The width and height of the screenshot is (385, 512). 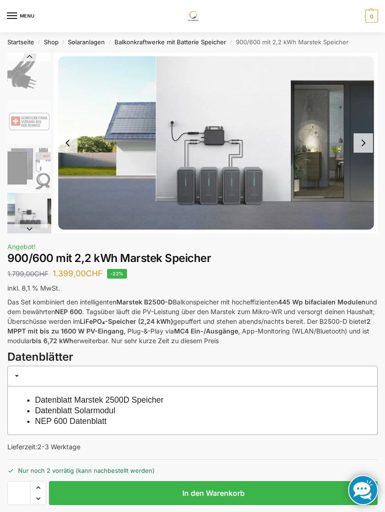 What do you see at coordinates (170, 42) in the screenshot?
I see `a: Balkonkraftwerke mit Batterie Speicher` at bounding box center [170, 42].